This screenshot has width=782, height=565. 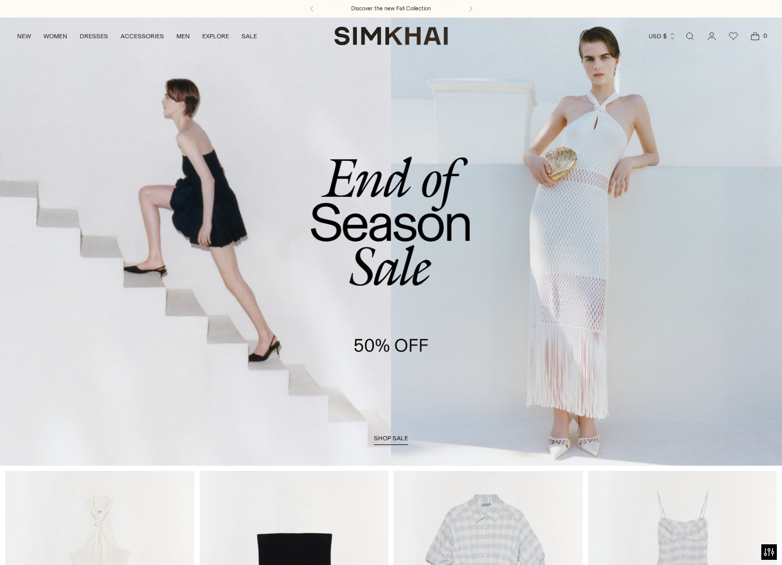 What do you see at coordinates (662, 36) in the screenshot?
I see `button: USD $` at bounding box center [662, 36].